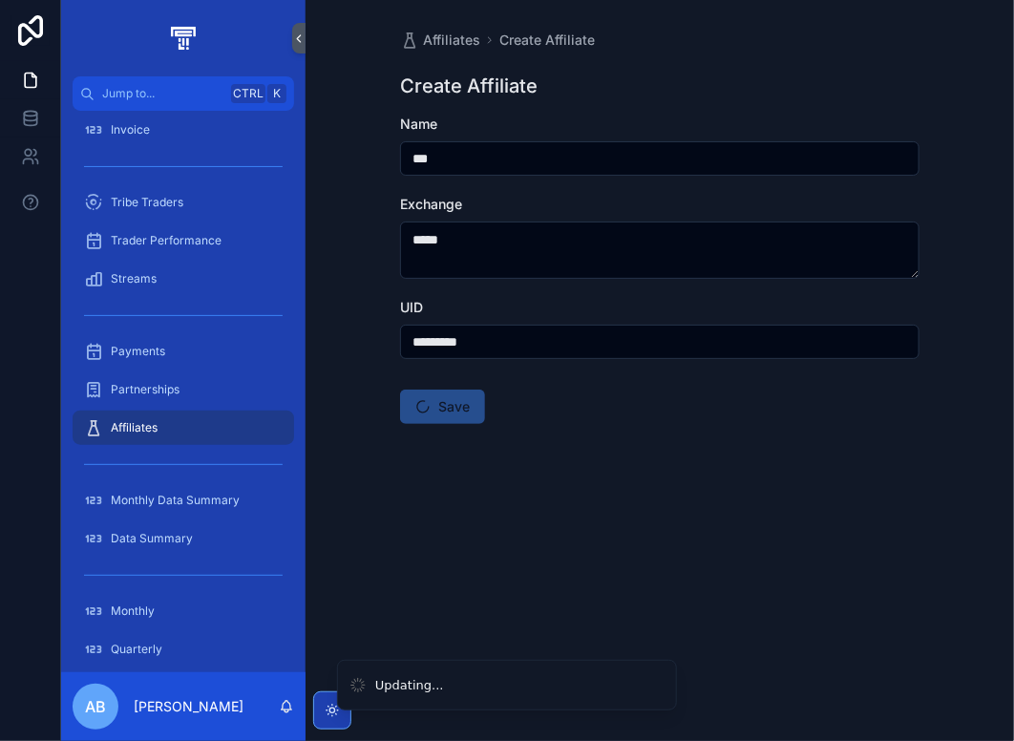 The height and width of the screenshot is (741, 1014). Describe the element at coordinates (183, 500) in the screenshot. I see `a: Monthly Data Summary` at that location.